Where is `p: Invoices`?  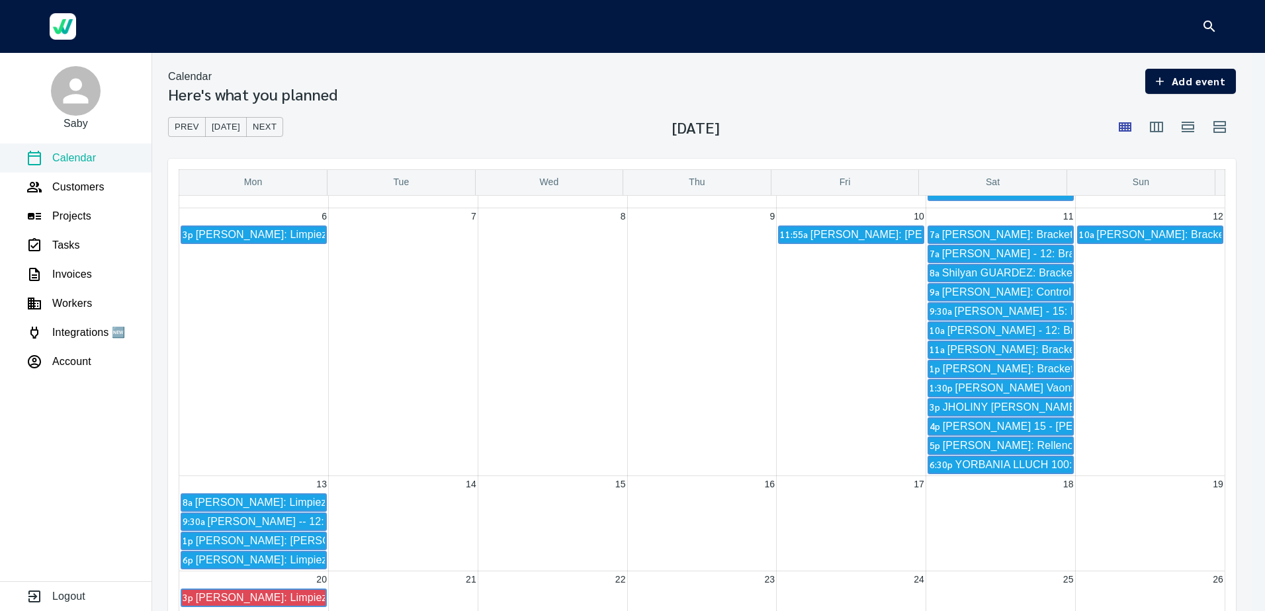 p: Invoices is located at coordinates (72, 274).